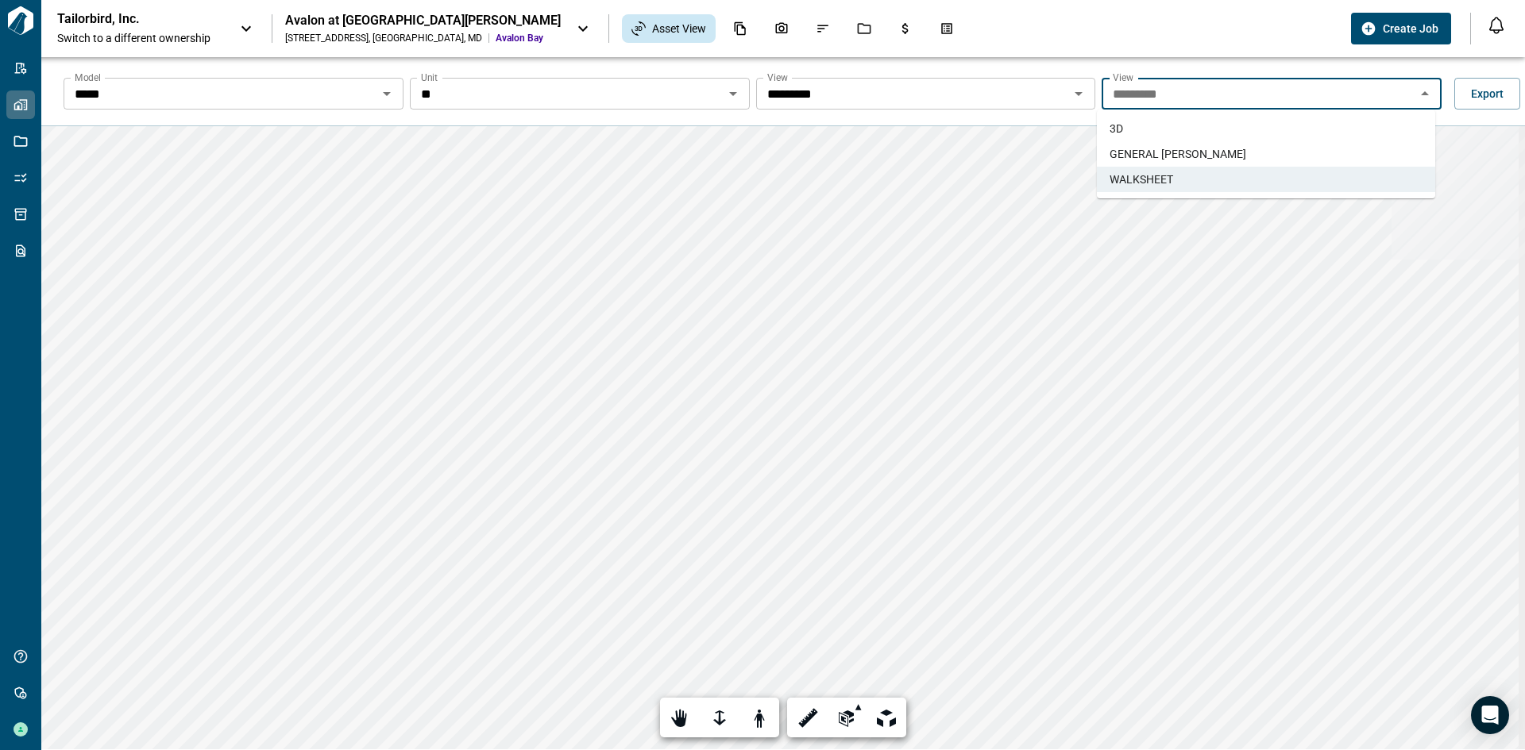 The width and height of the screenshot is (1525, 750). I want to click on div: Documents, so click(740, 29).